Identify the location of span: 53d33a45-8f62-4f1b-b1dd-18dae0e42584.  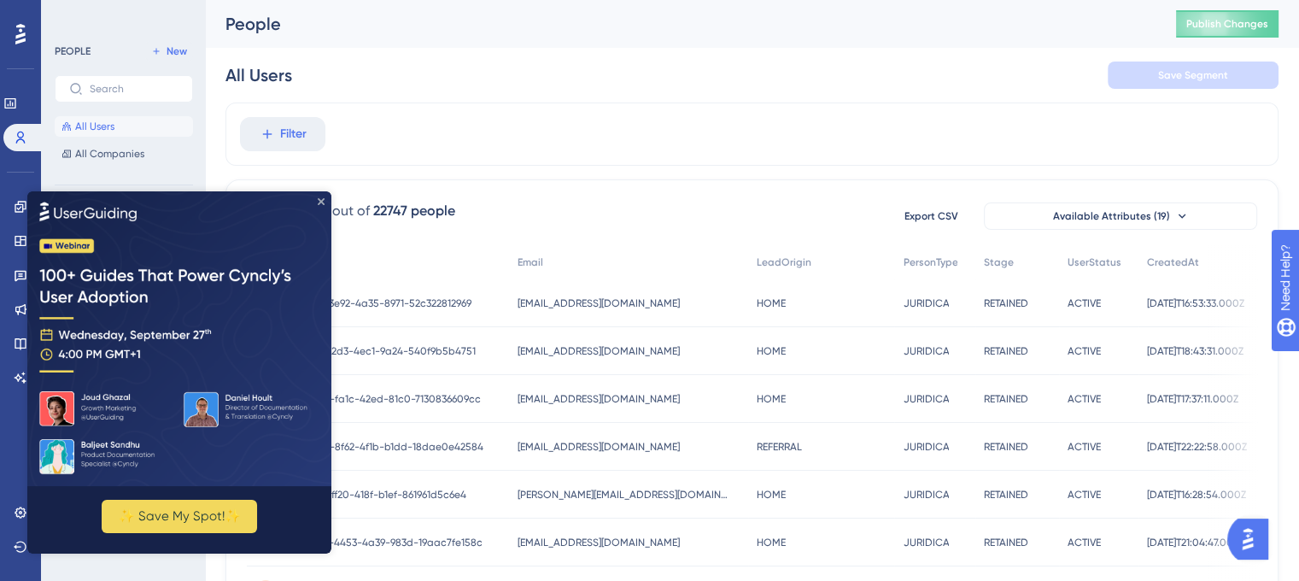
(383, 447).